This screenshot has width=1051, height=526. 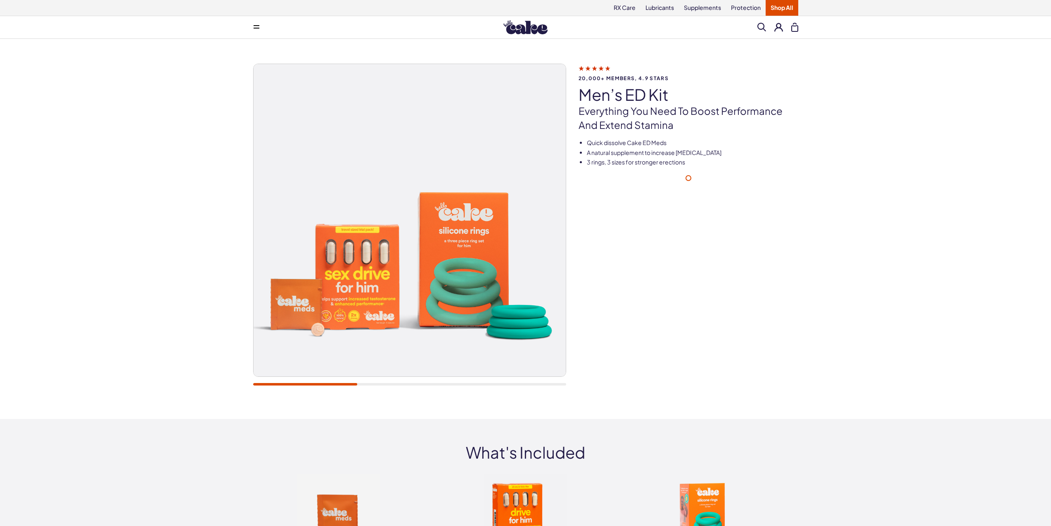 I want to click on h1: Men’s ED Kit, so click(x=688, y=95).